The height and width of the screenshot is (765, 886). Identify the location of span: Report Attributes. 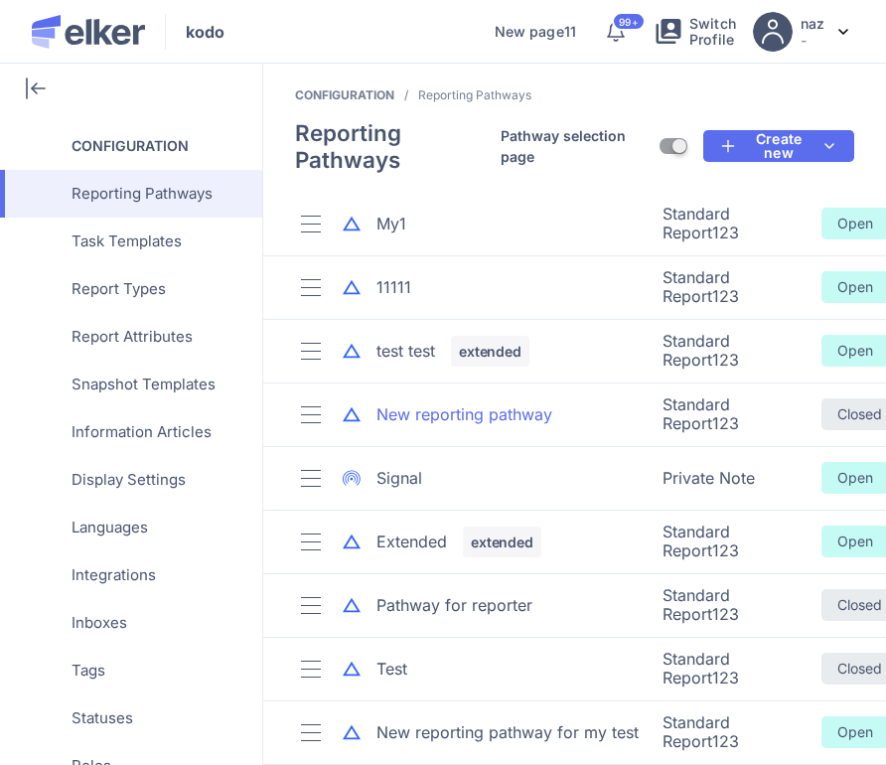
(132, 337).